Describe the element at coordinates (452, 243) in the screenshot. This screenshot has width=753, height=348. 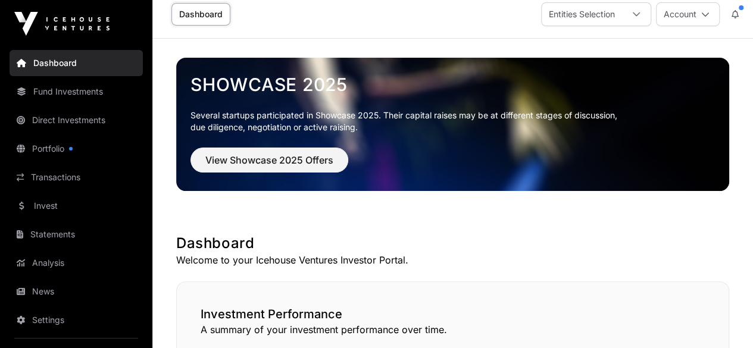
I see `h1: Dashboard` at that location.